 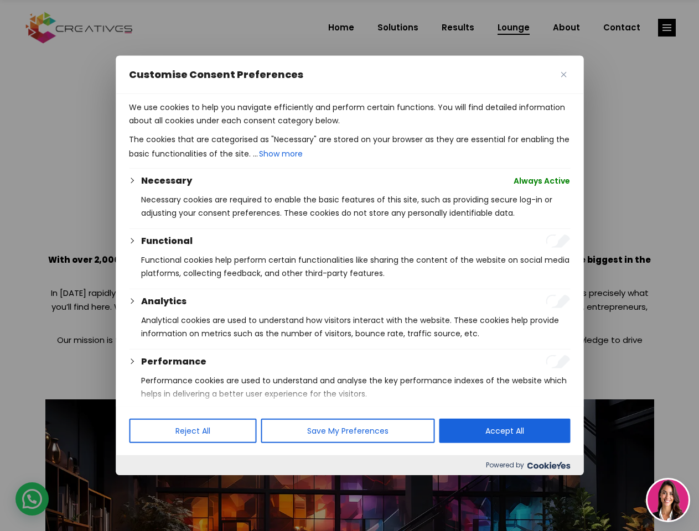 What do you see at coordinates (541, 181) in the screenshot?
I see `span: Always Active` at bounding box center [541, 181].